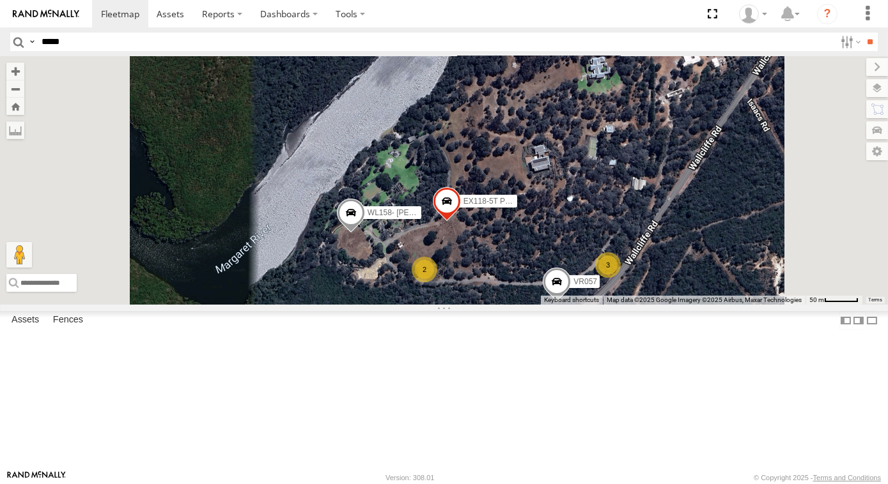 This screenshot has height=484, width=888. What do you see at coordinates (816, 300) in the screenshot?
I see `span: 50 m` at bounding box center [816, 300].